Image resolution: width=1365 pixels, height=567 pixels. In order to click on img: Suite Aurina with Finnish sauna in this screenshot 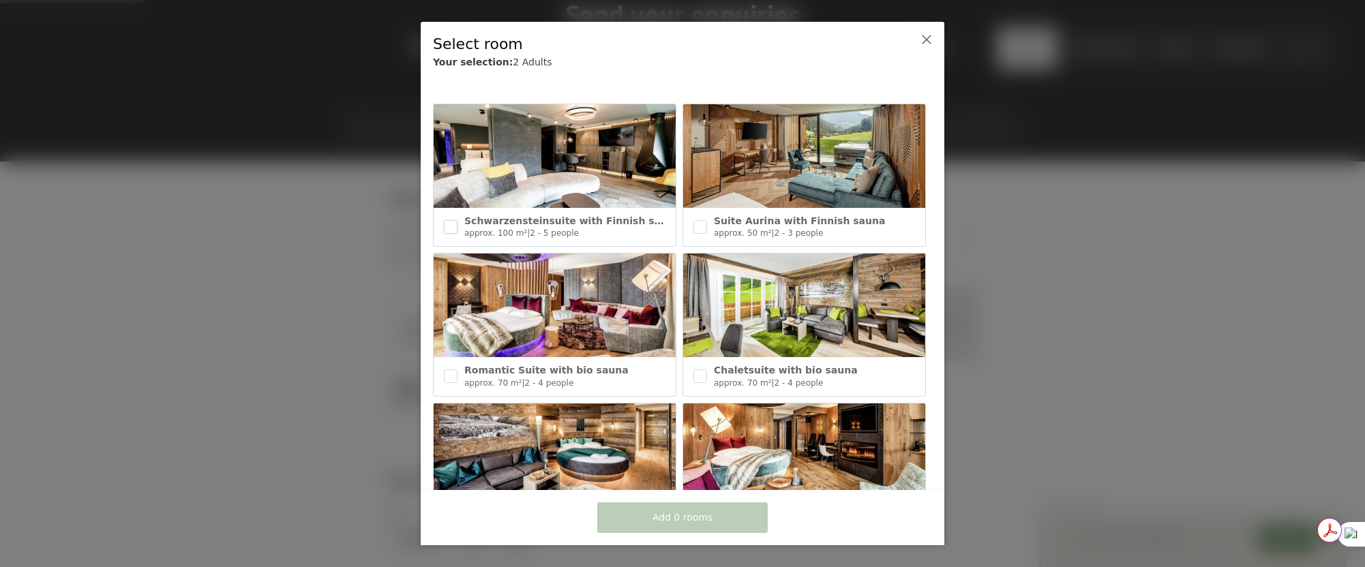, I will do `click(804, 156)`.